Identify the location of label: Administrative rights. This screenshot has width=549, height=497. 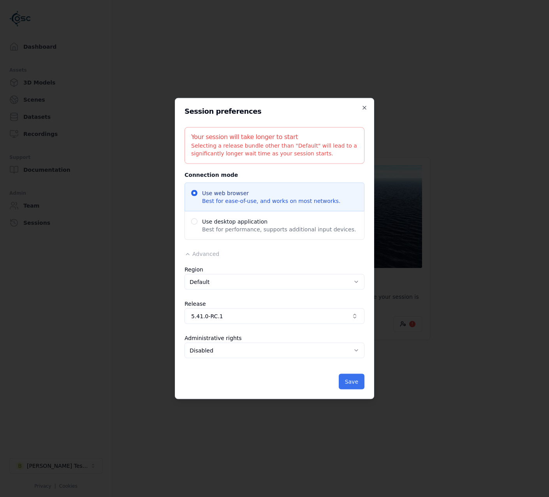
(213, 338).